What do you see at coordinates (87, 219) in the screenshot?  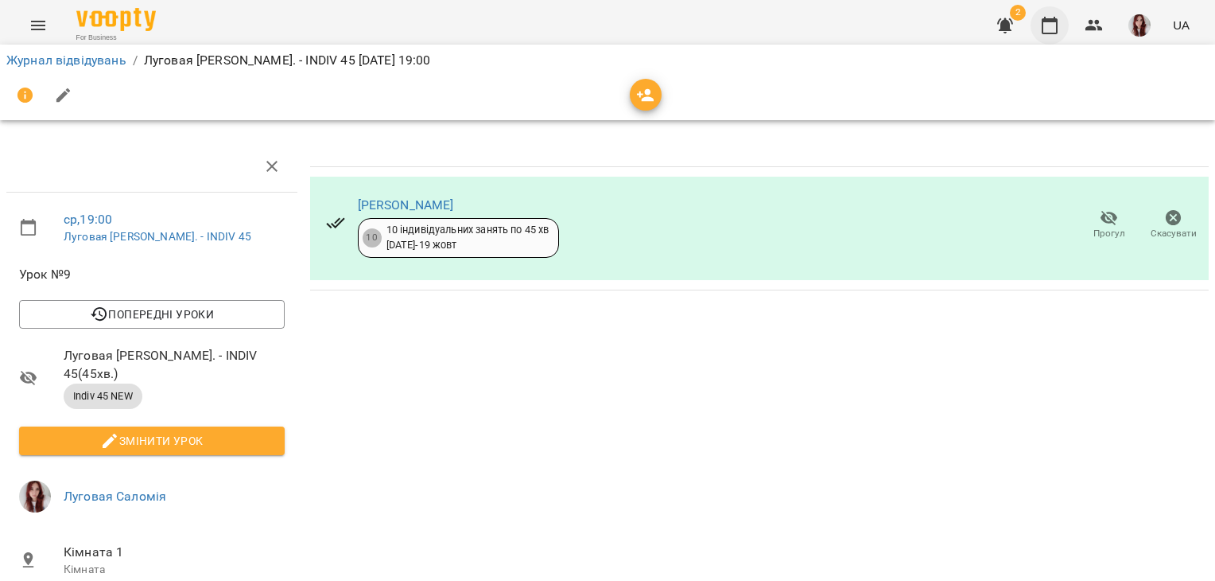 I see `a: ср , 19:00` at bounding box center [87, 219].